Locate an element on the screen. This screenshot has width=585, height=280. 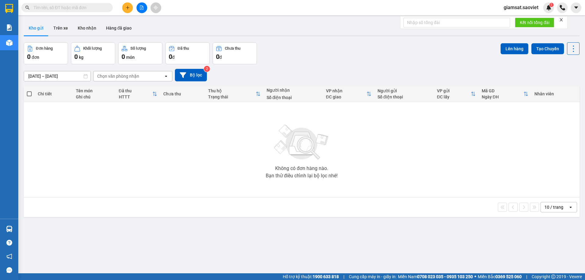
span: file-add is located at coordinates (142, 8).